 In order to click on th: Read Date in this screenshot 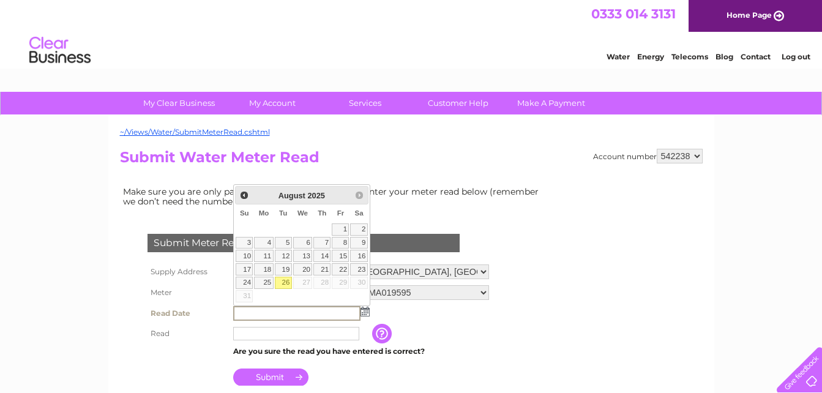, I will do `click(187, 313)`.